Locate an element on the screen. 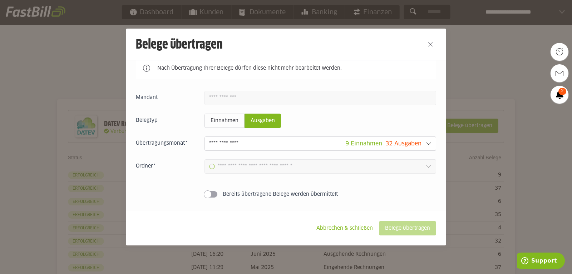 The image size is (572, 274). span: 32 Ausgaben is located at coordinates (403, 144).